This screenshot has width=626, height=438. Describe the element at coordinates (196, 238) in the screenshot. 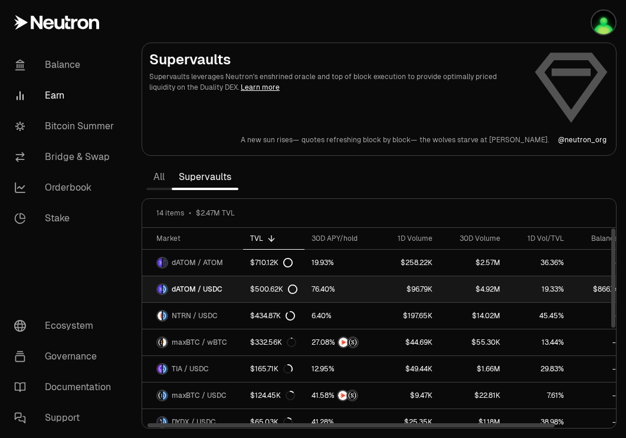

I see `div: Market` at that location.